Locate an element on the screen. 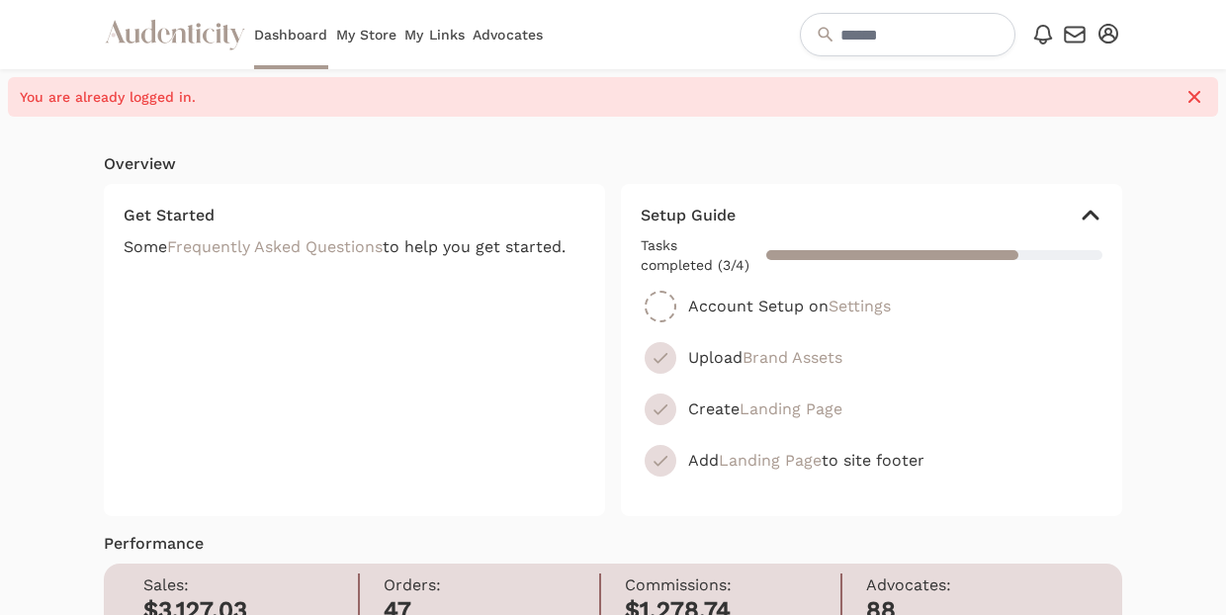 This screenshot has height=615, width=1226. h4: Get Started is located at coordinates (354, 216).